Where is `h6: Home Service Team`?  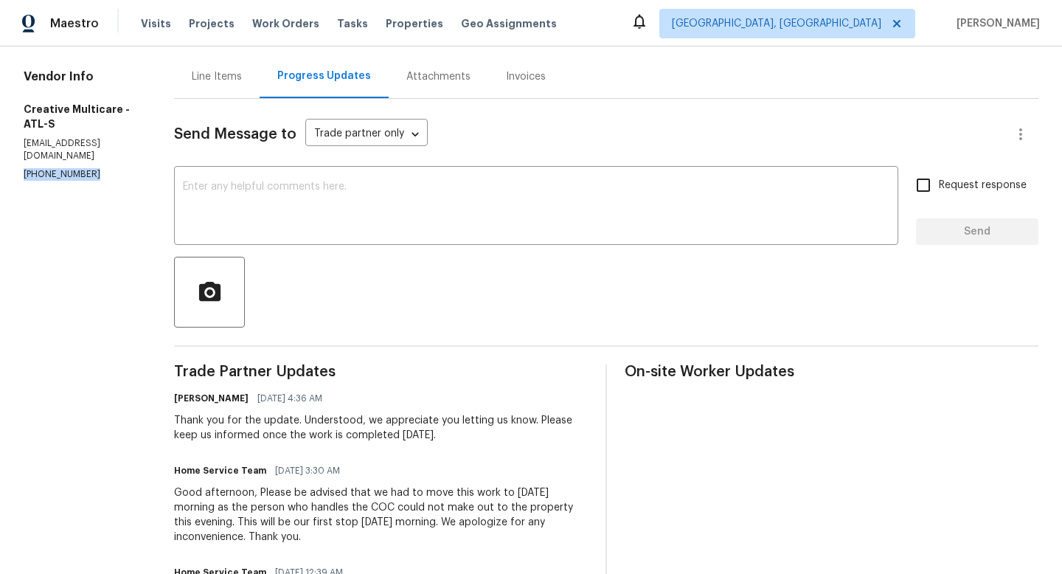 h6: Home Service Team is located at coordinates (220, 470).